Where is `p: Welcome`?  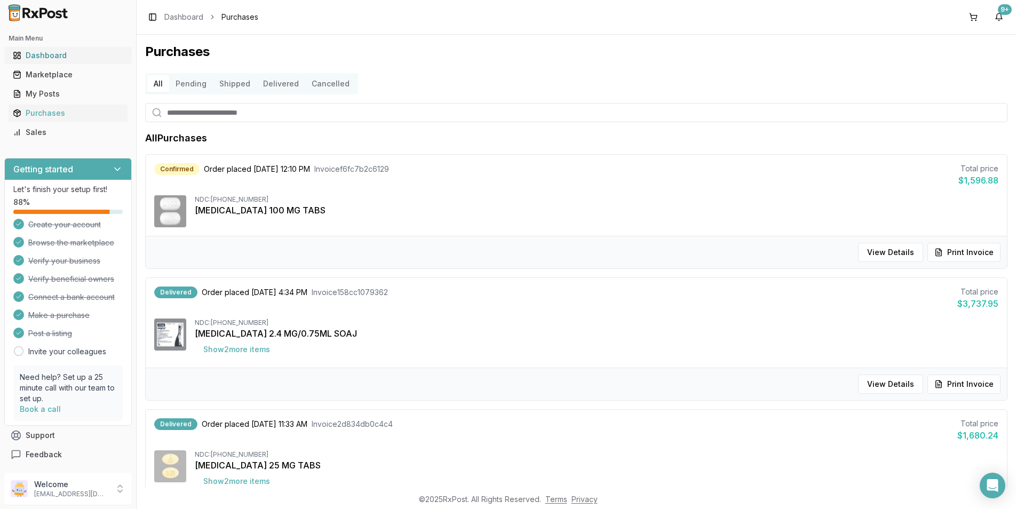 p: Welcome is located at coordinates (71, 485).